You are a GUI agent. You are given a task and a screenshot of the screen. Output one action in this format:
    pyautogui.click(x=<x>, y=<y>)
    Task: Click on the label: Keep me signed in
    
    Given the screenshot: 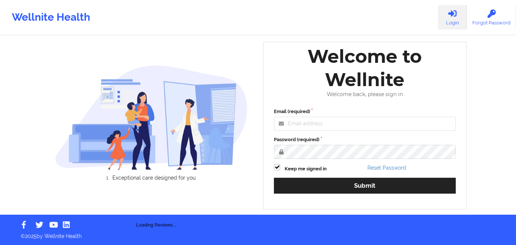 What is the action you would take?
    pyautogui.click(x=306, y=169)
    